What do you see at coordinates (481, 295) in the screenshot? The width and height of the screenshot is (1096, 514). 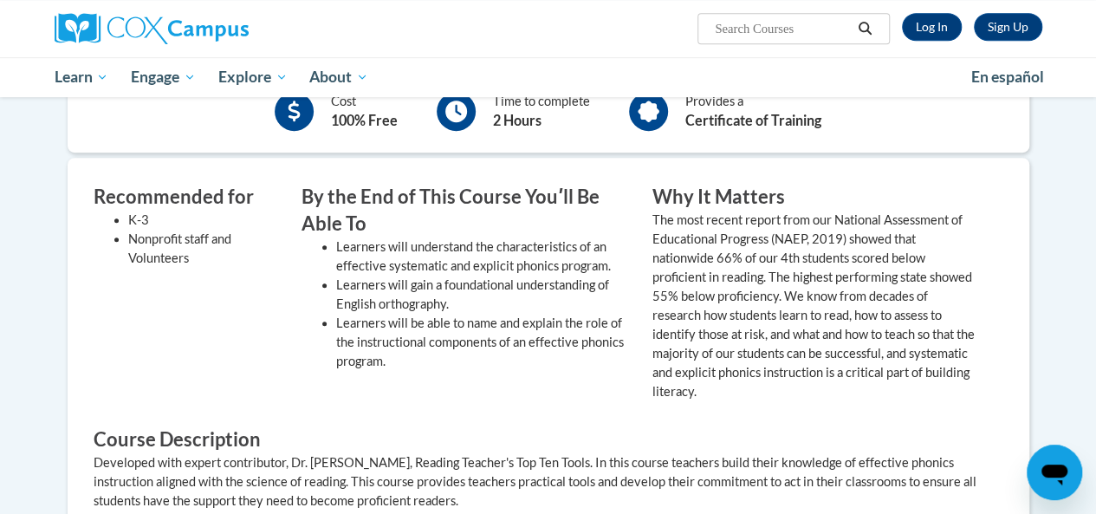 I see `li: Learners will gain a foundational understanding of English orthography.` at bounding box center [481, 295].